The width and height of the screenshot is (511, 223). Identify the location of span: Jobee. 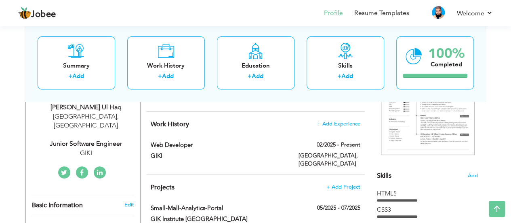
(44, 15).